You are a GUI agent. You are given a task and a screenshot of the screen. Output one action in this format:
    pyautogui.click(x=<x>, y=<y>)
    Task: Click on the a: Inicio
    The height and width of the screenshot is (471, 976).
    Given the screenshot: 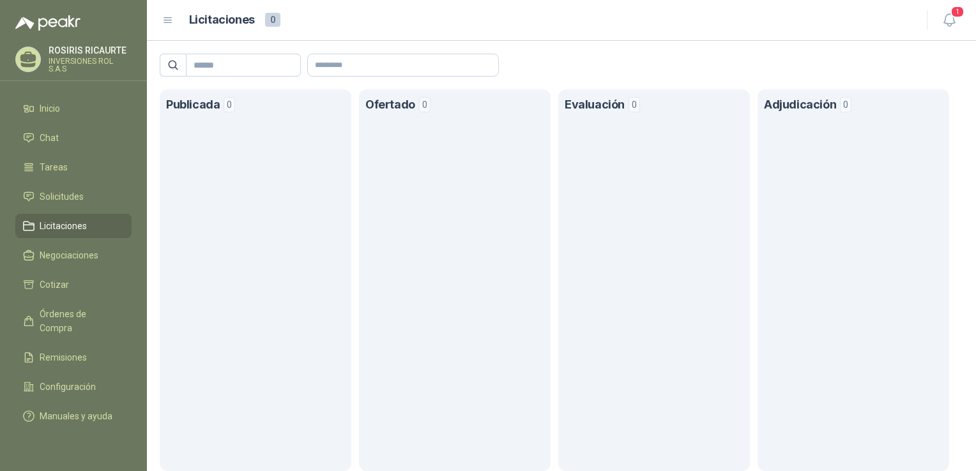 What is the action you would take?
    pyautogui.click(x=73, y=109)
    